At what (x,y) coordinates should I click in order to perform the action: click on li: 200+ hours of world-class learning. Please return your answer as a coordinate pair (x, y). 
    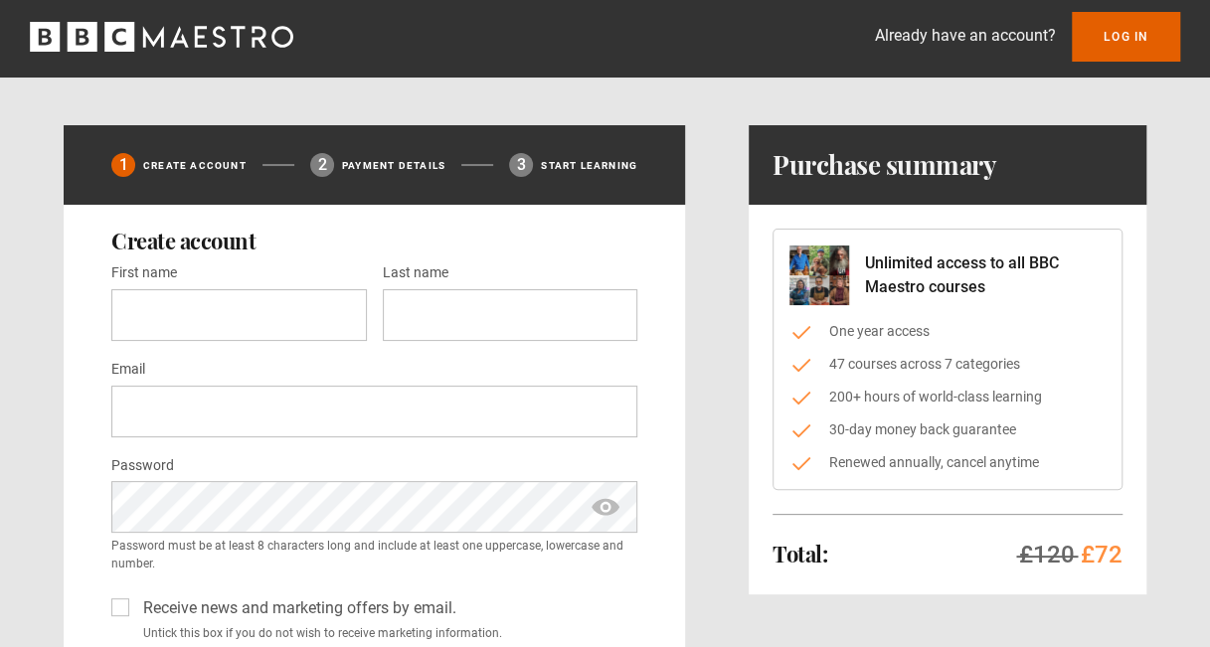
    Looking at the image, I should click on (948, 397).